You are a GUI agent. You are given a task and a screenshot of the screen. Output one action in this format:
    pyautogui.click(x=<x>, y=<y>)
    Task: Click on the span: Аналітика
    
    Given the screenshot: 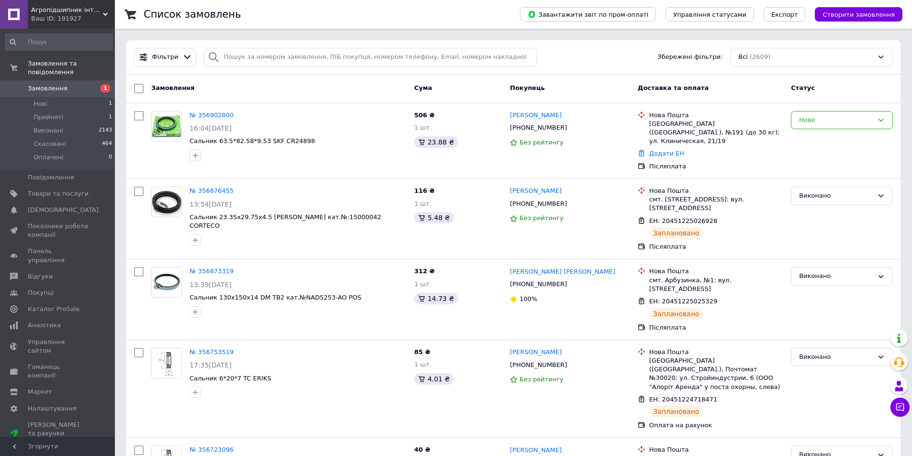 What is the action you would take?
    pyautogui.click(x=44, y=326)
    